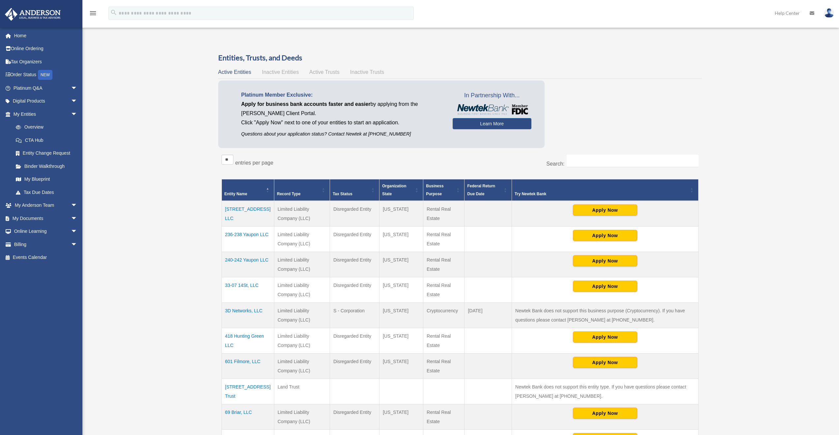  I want to click on label: Search:, so click(555, 164).